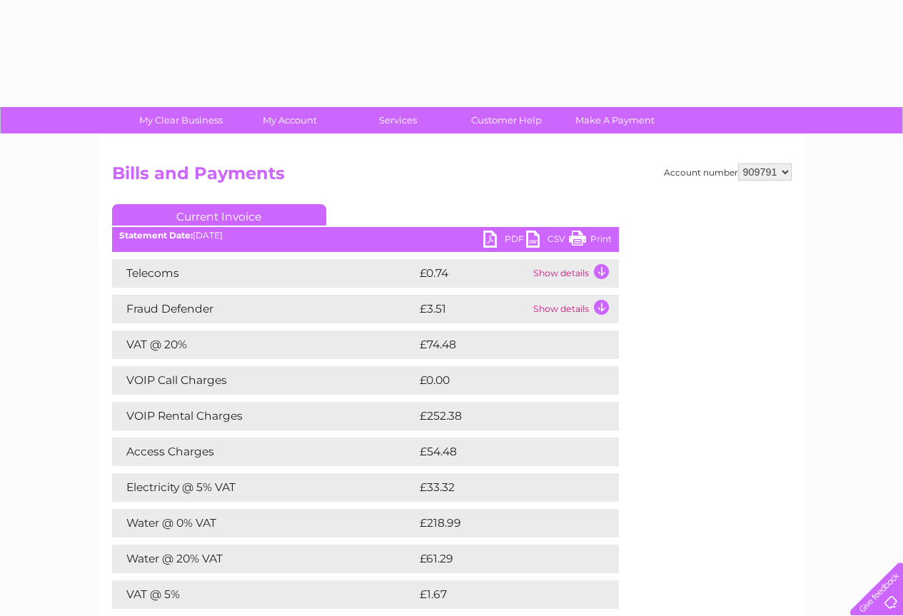 The image size is (903, 616). Describe the element at coordinates (181, 120) in the screenshot. I see `a: My Clear Business` at that location.